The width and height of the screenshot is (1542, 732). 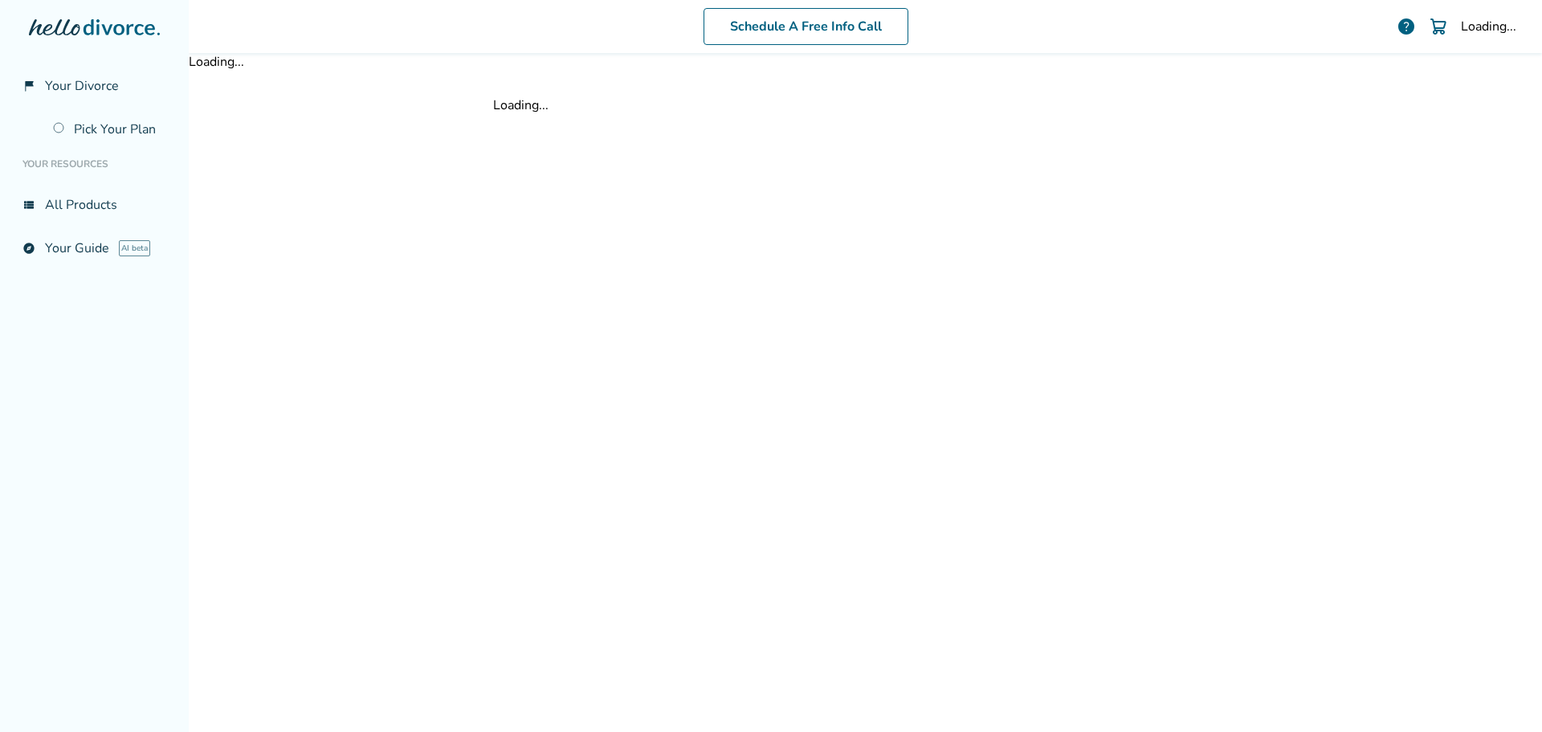 What do you see at coordinates (1438, 26) in the screenshot?
I see `img: Cart` at bounding box center [1438, 26].